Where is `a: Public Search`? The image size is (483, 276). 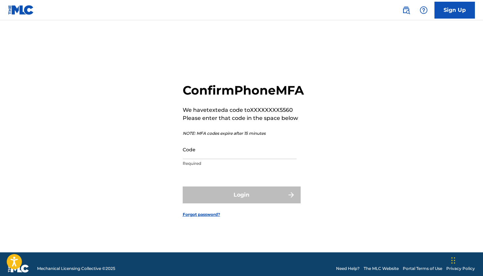 a: Public Search is located at coordinates (406, 10).